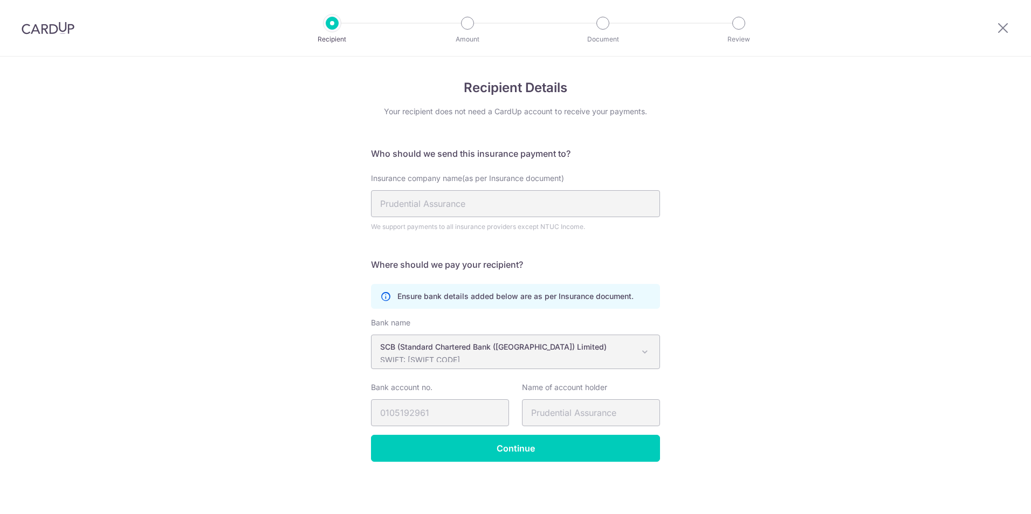 Image resolution: width=1031 pixels, height=514 pixels. Describe the element at coordinates (565, 388) in the screenshot. I see `label: Name of account holder` at that location.